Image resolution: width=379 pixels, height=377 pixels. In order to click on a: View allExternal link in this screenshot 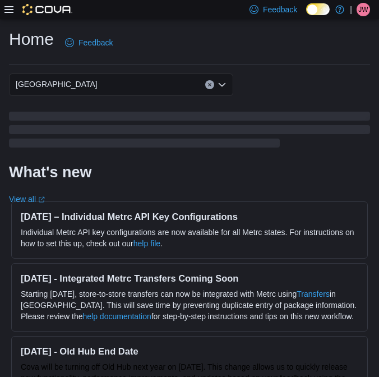, I will do `click(27, 199)`.